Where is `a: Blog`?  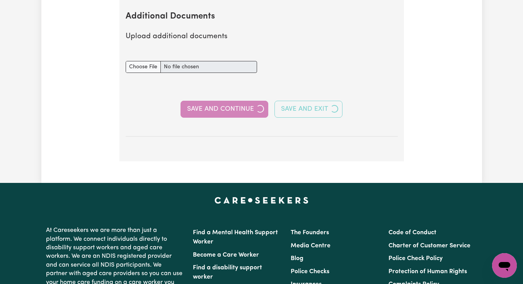
a: Blog is located at coordinates (297, 259).